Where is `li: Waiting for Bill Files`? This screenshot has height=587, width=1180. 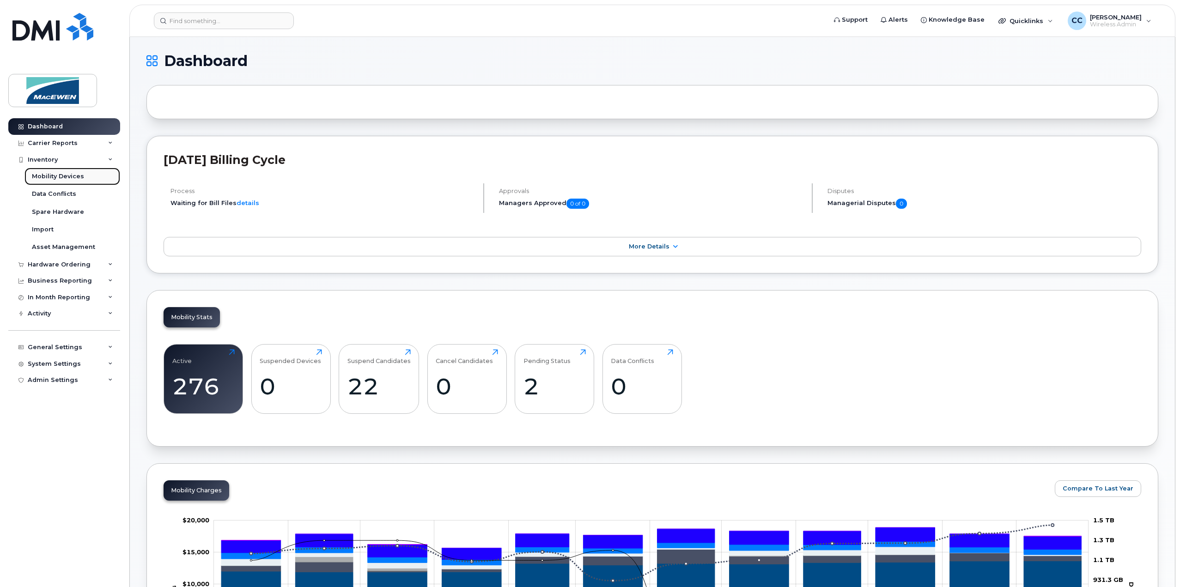
li: Waiting for Bill Files is located at coordinates (323, 203).